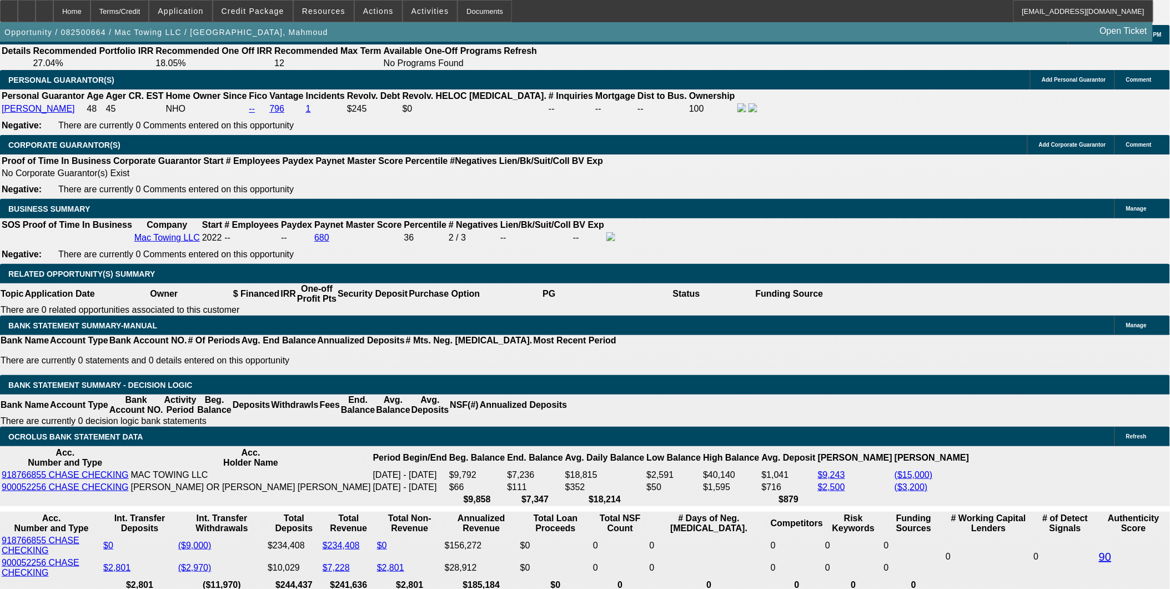 The height and width of the screenshot is (589, 1170). I want to click on span: PERSONAL GUARANTOR(S), so click(61, 80).